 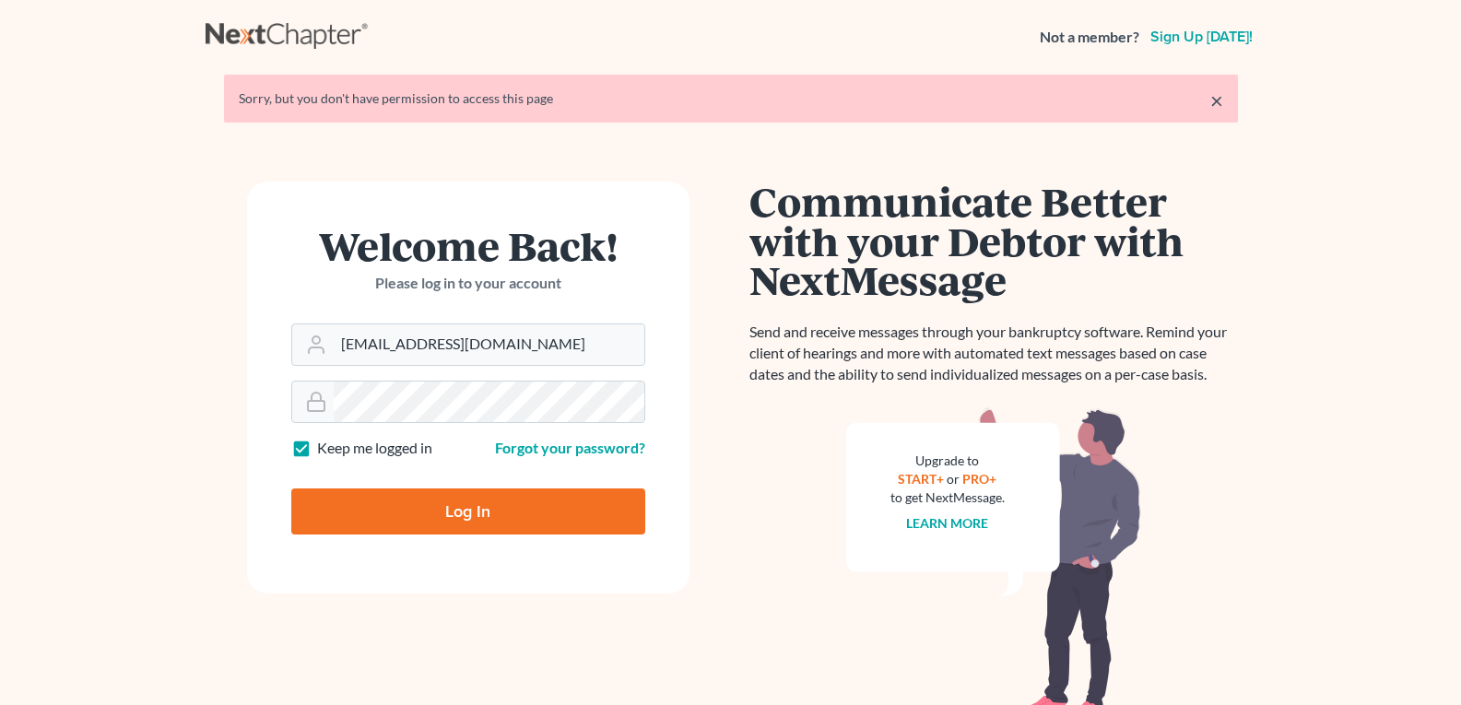 What do you see at coordinates (953, 478) in the screenshot?
I see `span: or` at bounding box center [953, 478].